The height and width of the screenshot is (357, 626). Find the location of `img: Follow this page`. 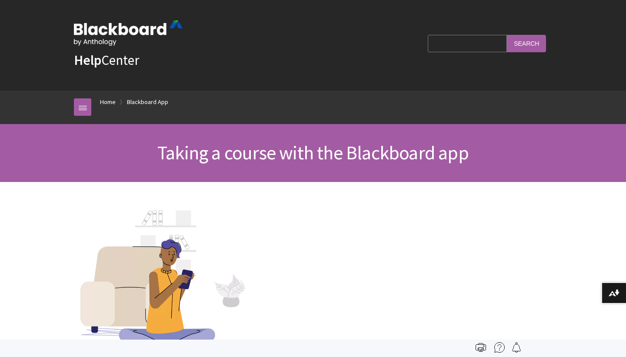

img: Follow this page is located at coordinates (517, 347).